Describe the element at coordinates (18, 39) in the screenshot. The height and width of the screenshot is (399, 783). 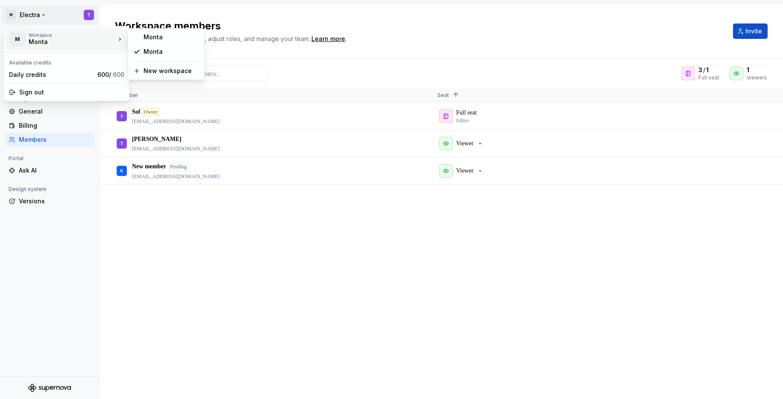
I see `div: M` at that location.